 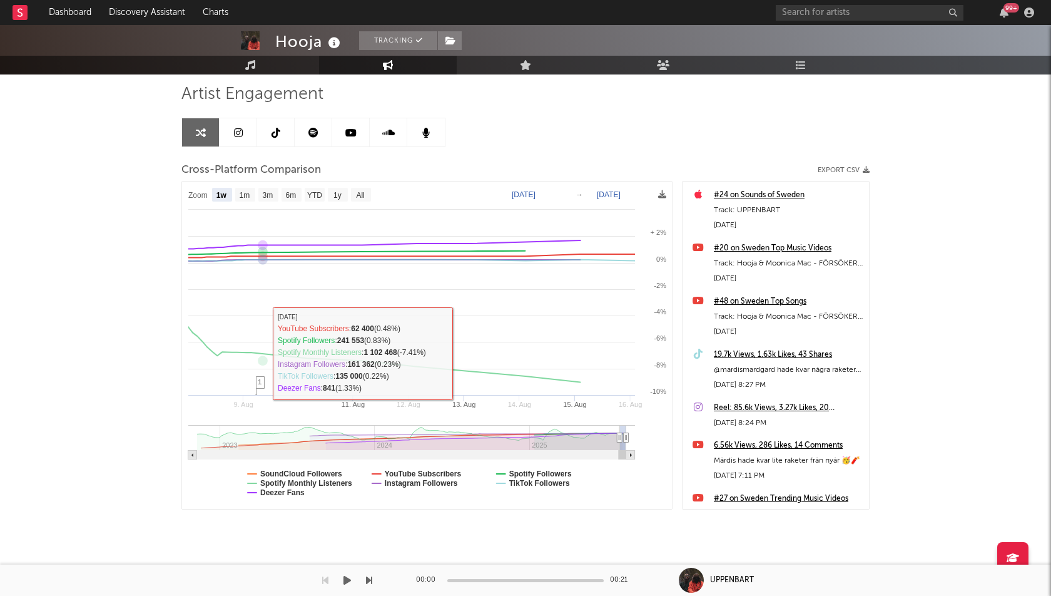 What do you see at coordinates (423, 474) in the screenshot?
I see `text: YouTube Subscribers` at bounding box center [423, 474].